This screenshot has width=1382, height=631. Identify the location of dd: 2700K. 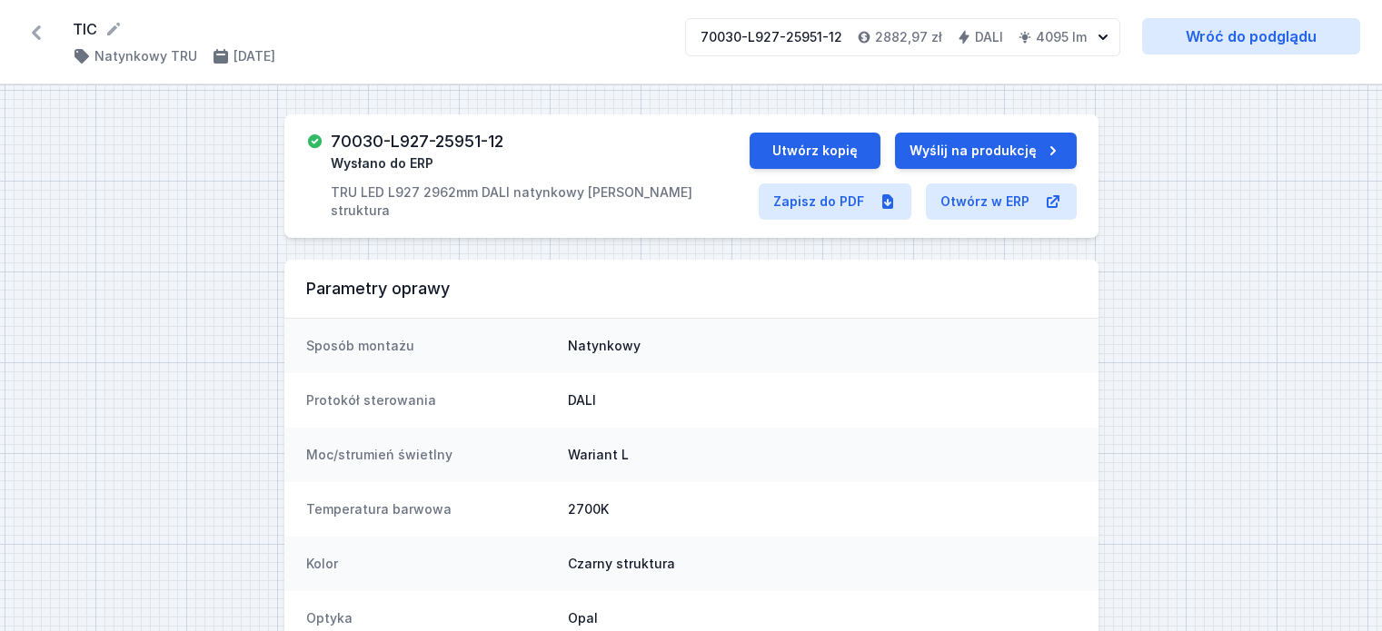
(822, 510).